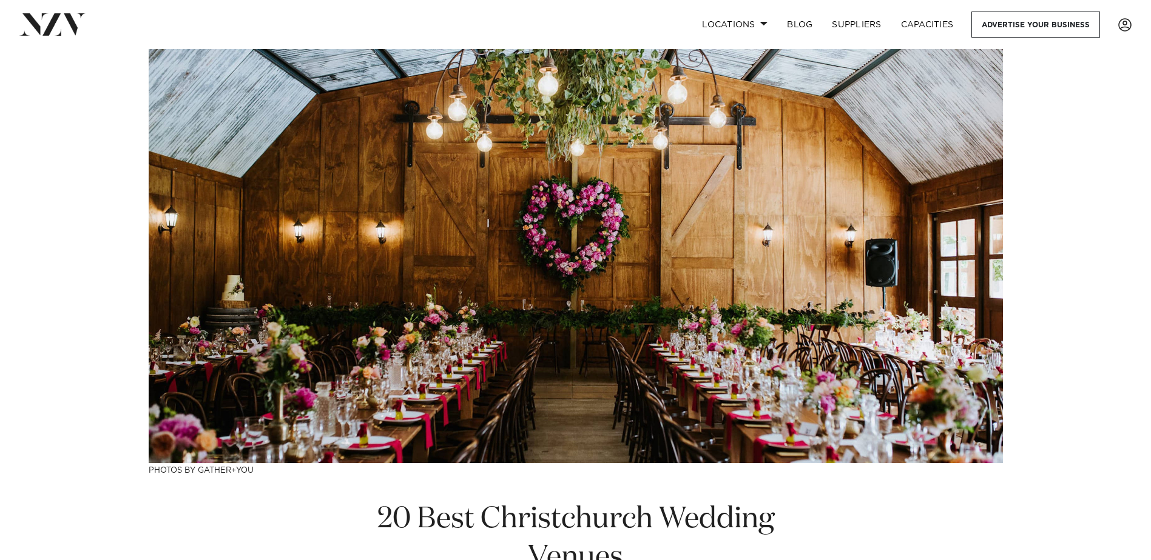 This screenshot has width=1151, height=560. What do you see at coordinates (52, 24) in the screenshot?
I see `img: nzv-logo.png` at bounding box center [52, 24].